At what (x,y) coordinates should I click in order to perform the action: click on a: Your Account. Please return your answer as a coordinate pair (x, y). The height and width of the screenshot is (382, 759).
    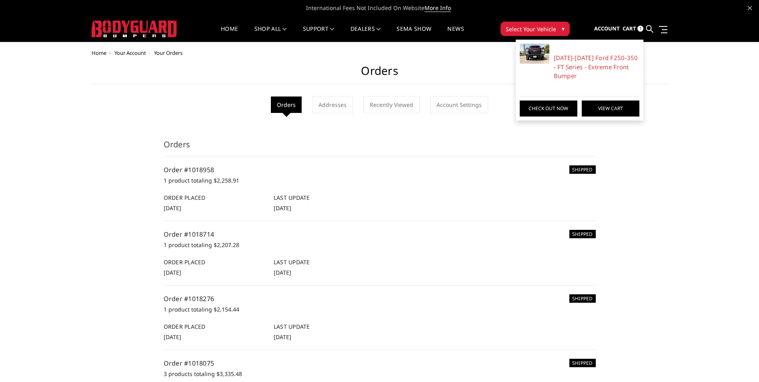
    Looking at the image, I should click on (130, 53).